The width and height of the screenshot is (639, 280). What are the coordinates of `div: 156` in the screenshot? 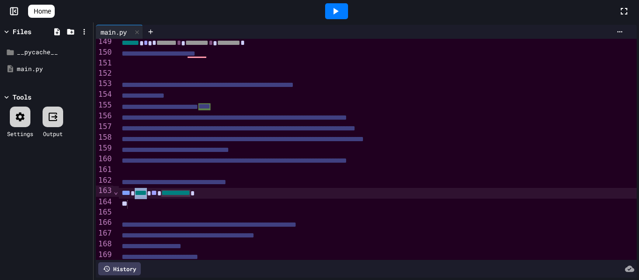 It's located at (104, 116).